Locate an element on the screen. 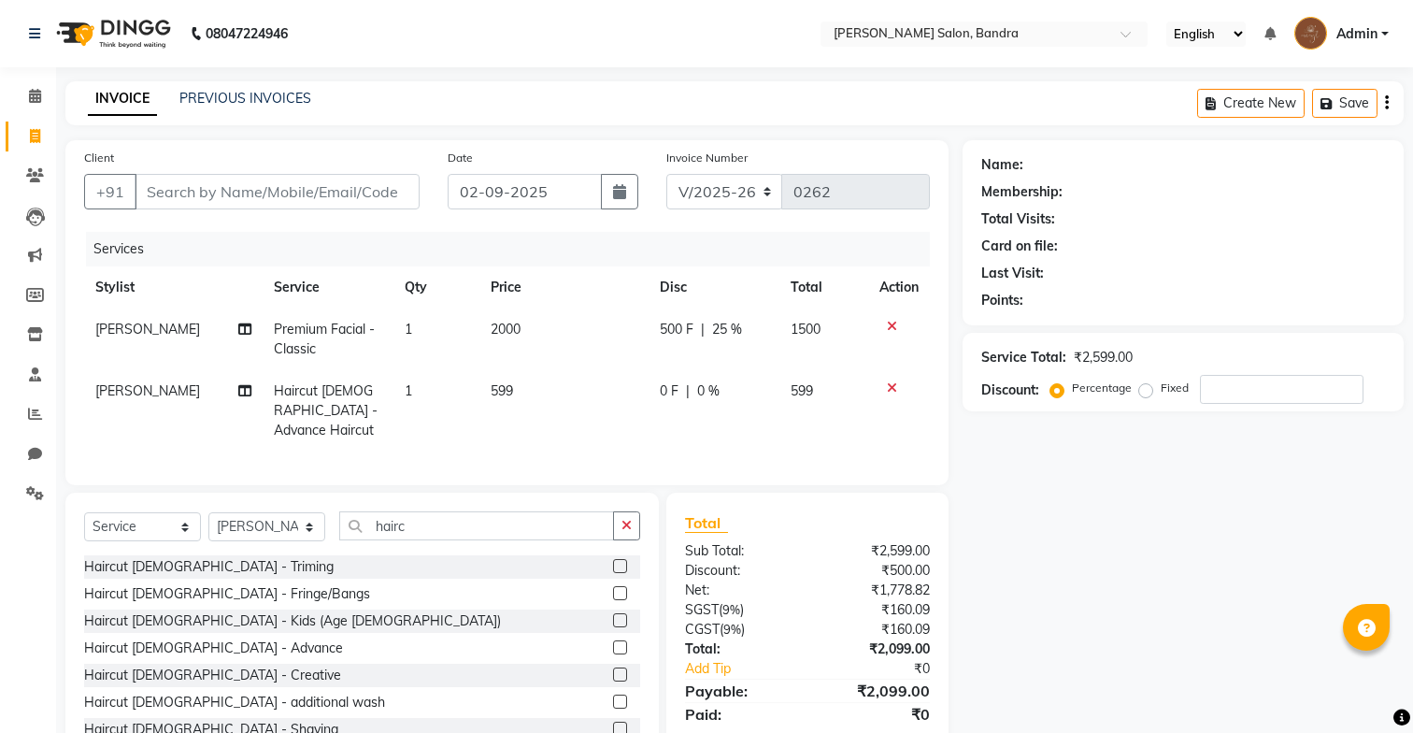 This screenshot has height=733, width=1413. div: Card on file: is located at coordinates (1020, 246).